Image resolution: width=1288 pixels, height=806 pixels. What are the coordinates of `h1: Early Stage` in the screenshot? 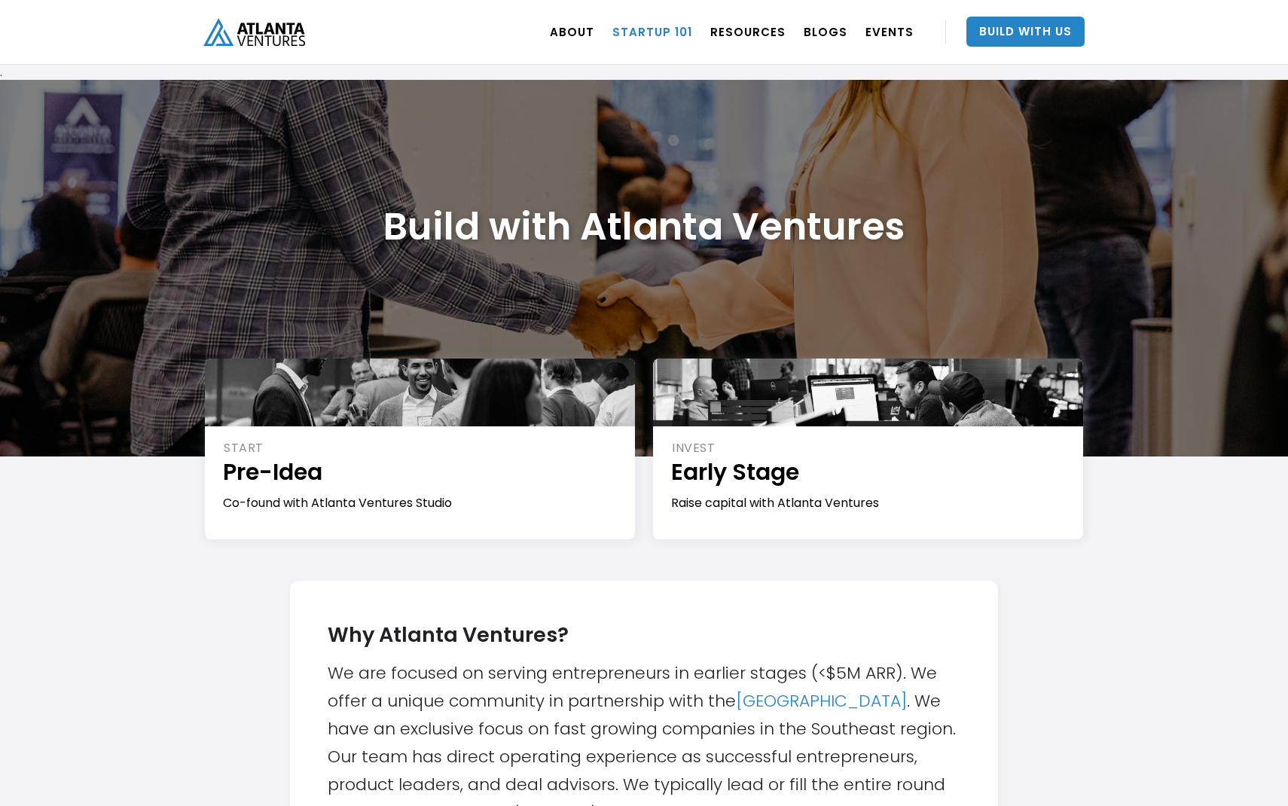 It's located at (869, 472).